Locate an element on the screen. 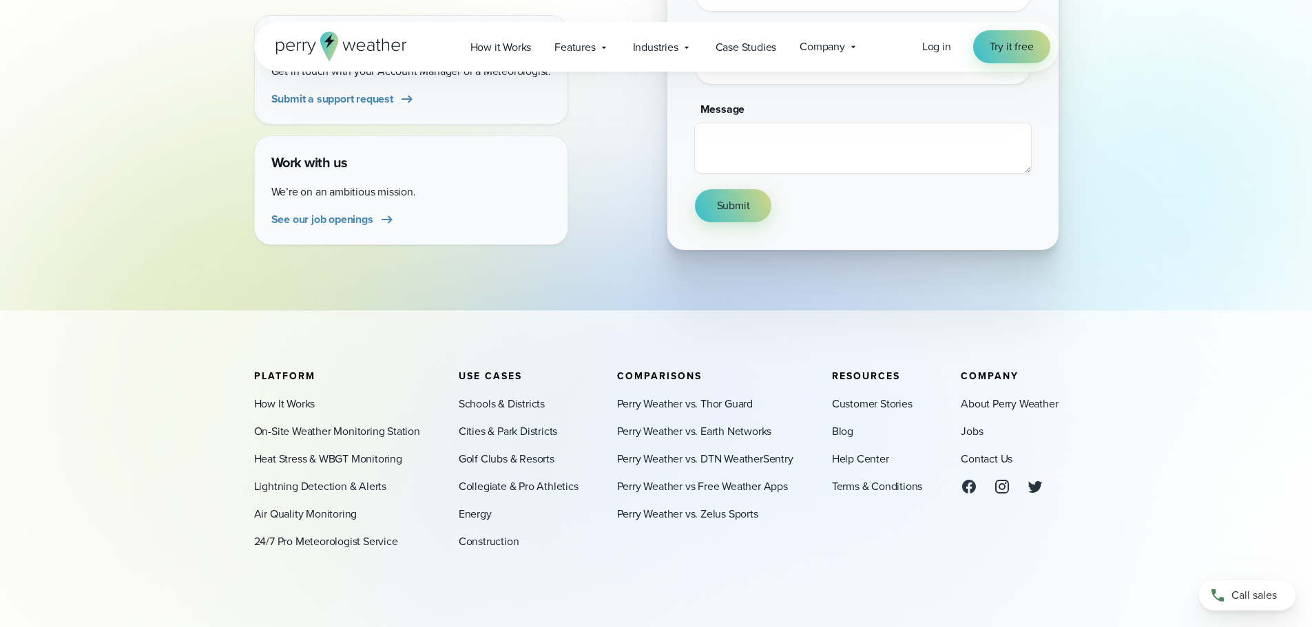  span: Resources is located at coordinates (866, 376).